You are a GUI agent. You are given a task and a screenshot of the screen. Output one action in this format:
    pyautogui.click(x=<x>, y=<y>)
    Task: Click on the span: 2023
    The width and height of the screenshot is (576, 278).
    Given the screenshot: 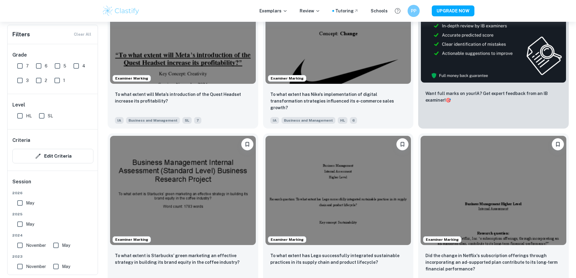 What is the action you would take?
    pyautogui.click(x=53, y=256)
    